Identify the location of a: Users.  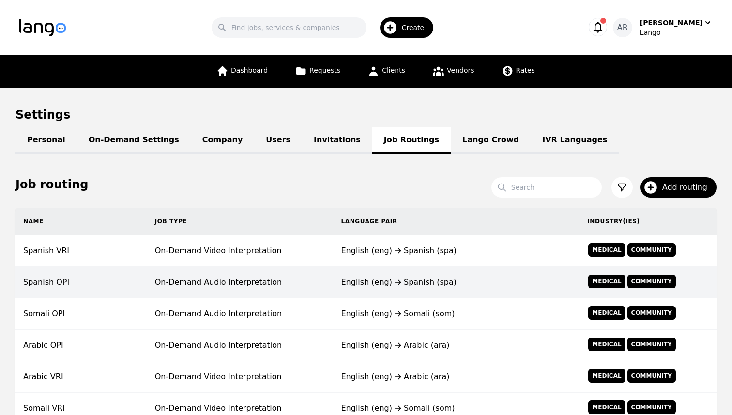
(278, 140).